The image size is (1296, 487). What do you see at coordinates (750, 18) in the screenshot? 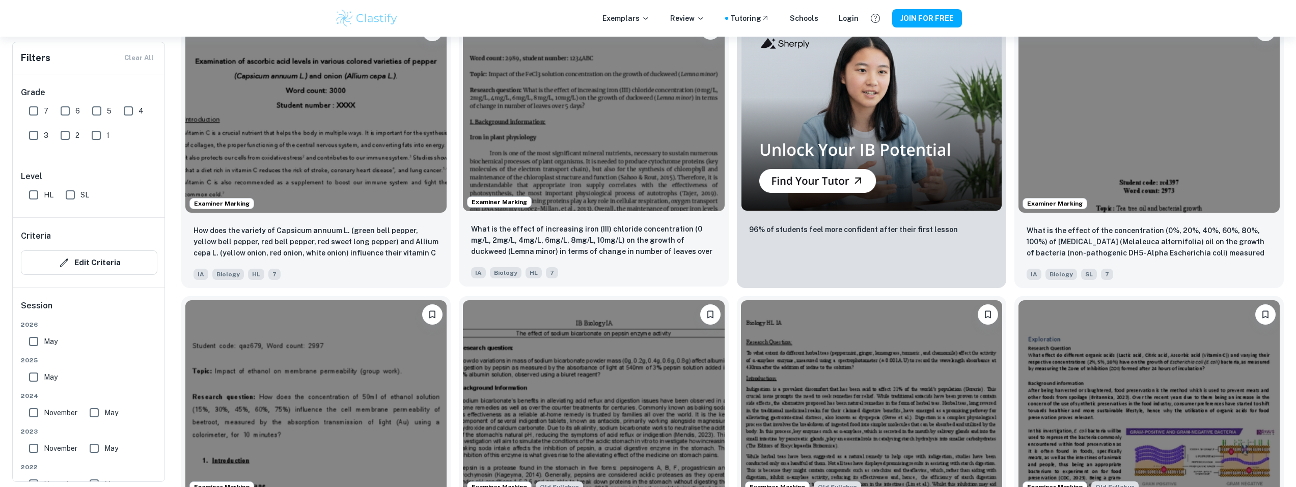
I see `a: Tutoring` at bounding box center [750, 18].